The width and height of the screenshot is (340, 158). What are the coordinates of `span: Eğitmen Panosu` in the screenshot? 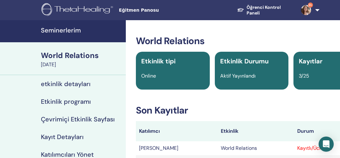 It's located at (166, 10).